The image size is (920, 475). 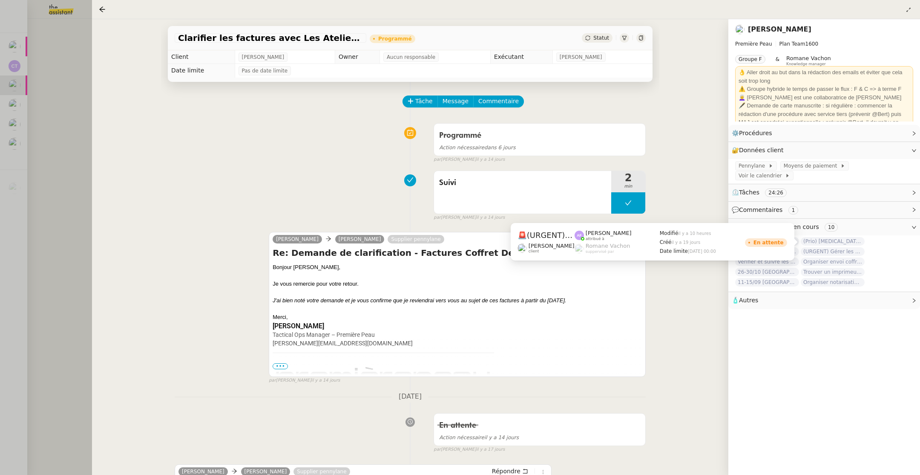 What do you see at coordinates (750, 59) in the screenshot?
I see `nz-tag: Groupe F` at bounding box center [750, 59].